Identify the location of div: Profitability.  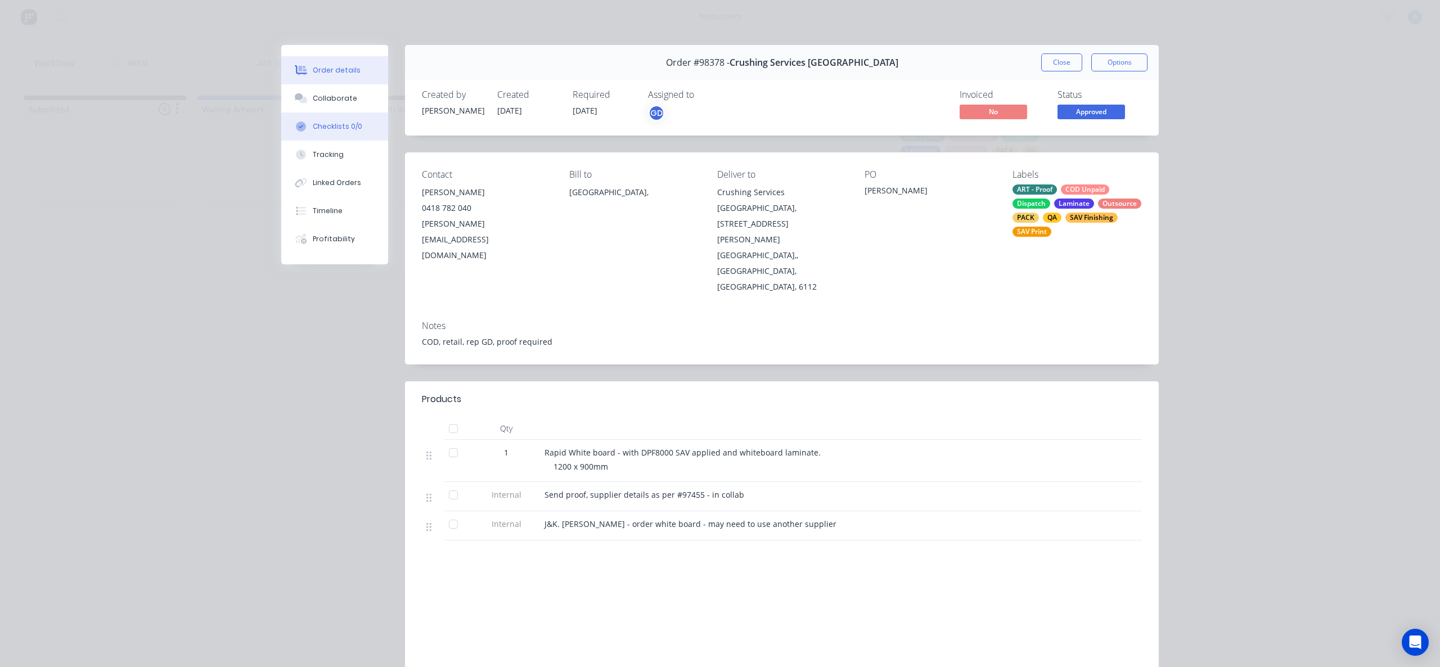
(334, 239).